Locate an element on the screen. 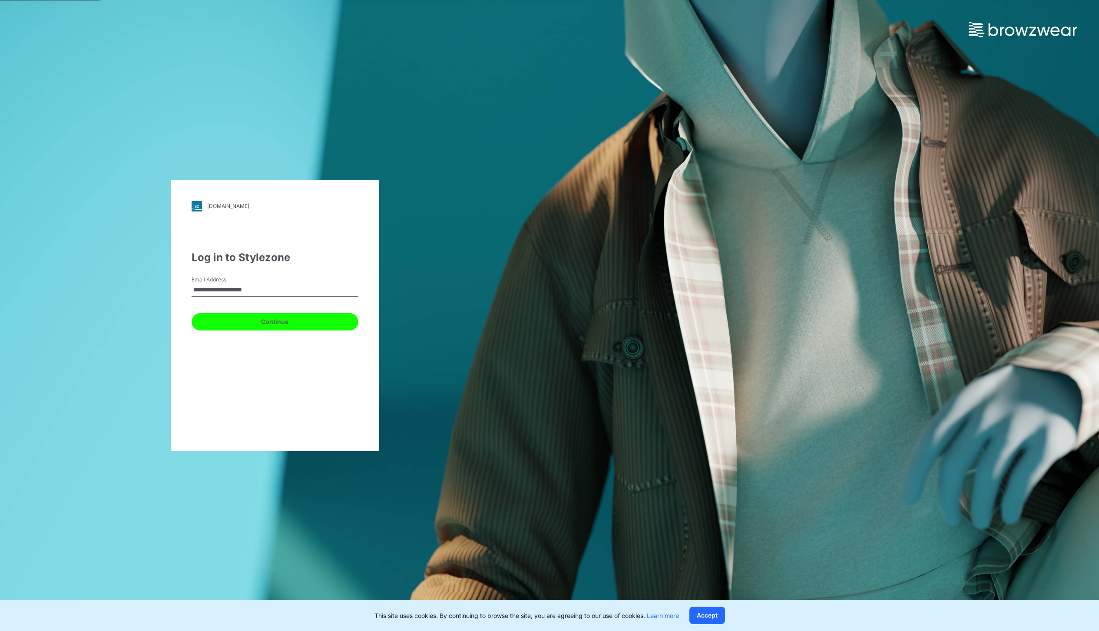 This screenshot has height=631, width=1099. button: Continue is located at coordinates (275, 322).